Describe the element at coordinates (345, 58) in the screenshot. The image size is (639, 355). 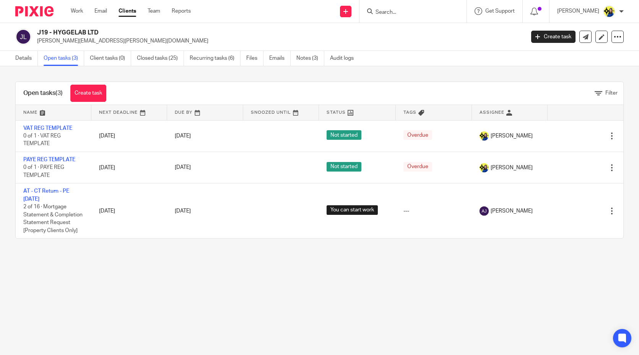
I see `a: Audit logs` at that location.